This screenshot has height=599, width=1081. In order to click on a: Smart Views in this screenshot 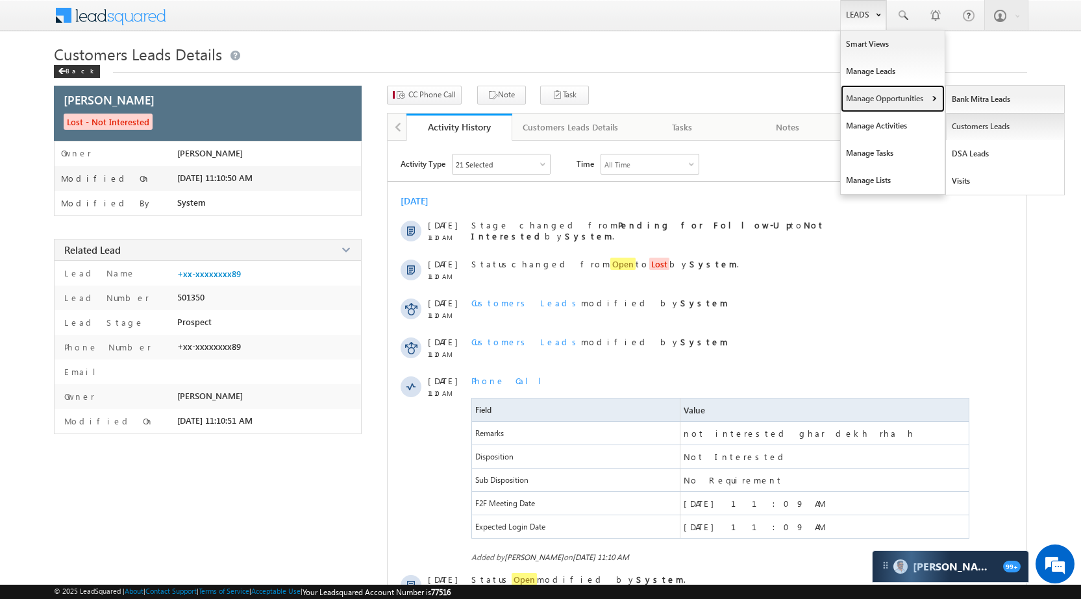, I will do `click(893, 44)`.